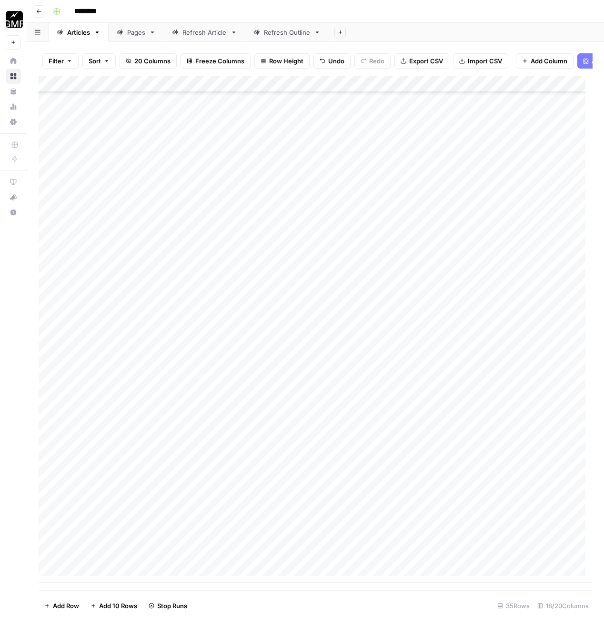 The width and height of the screenshot is (604, 621). Describe the element at coordinates (563, 606) in the screenshot. I see `div: 18/20 Columns` at that location.